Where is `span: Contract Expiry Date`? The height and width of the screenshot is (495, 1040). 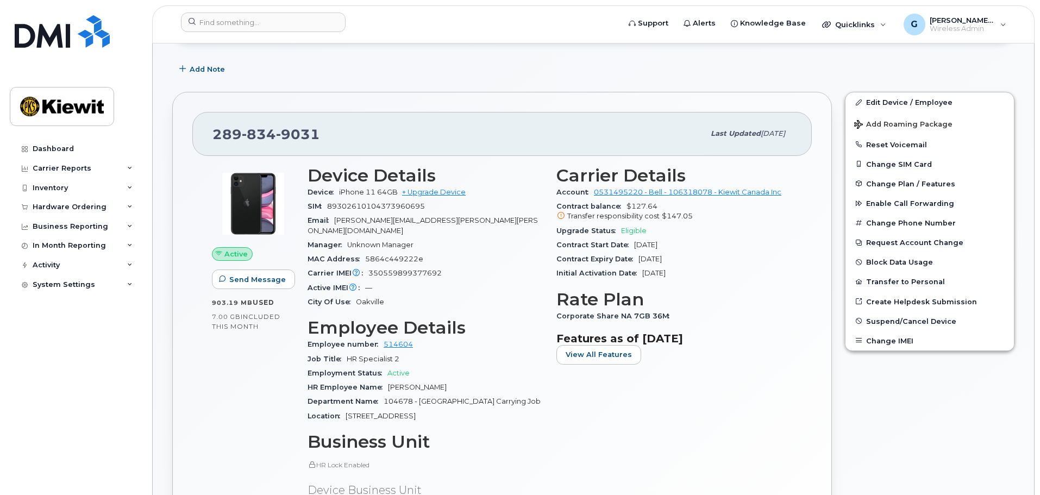
span: Contract Expiry Date is located at coordinates (597, 259).